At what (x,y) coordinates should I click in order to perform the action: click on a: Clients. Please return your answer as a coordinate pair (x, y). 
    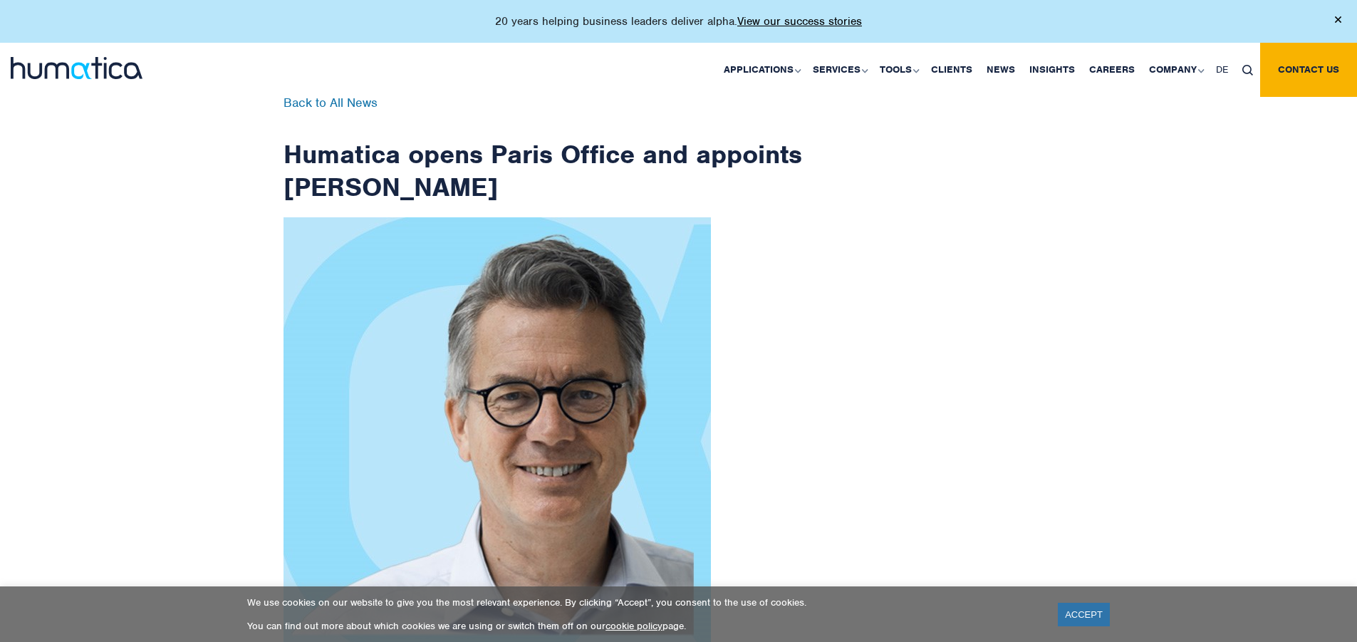
    Looking at the image, I should click on (952, 70).